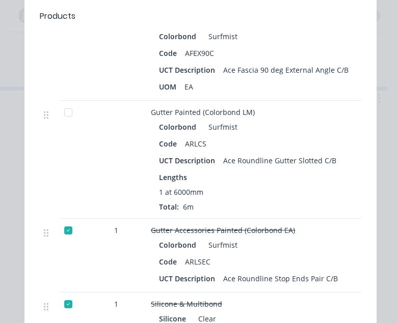  What do you see at coordinates (199, 53) in the screenshot?
I see `div: AFEX90C` at bounding box center [199, 53].